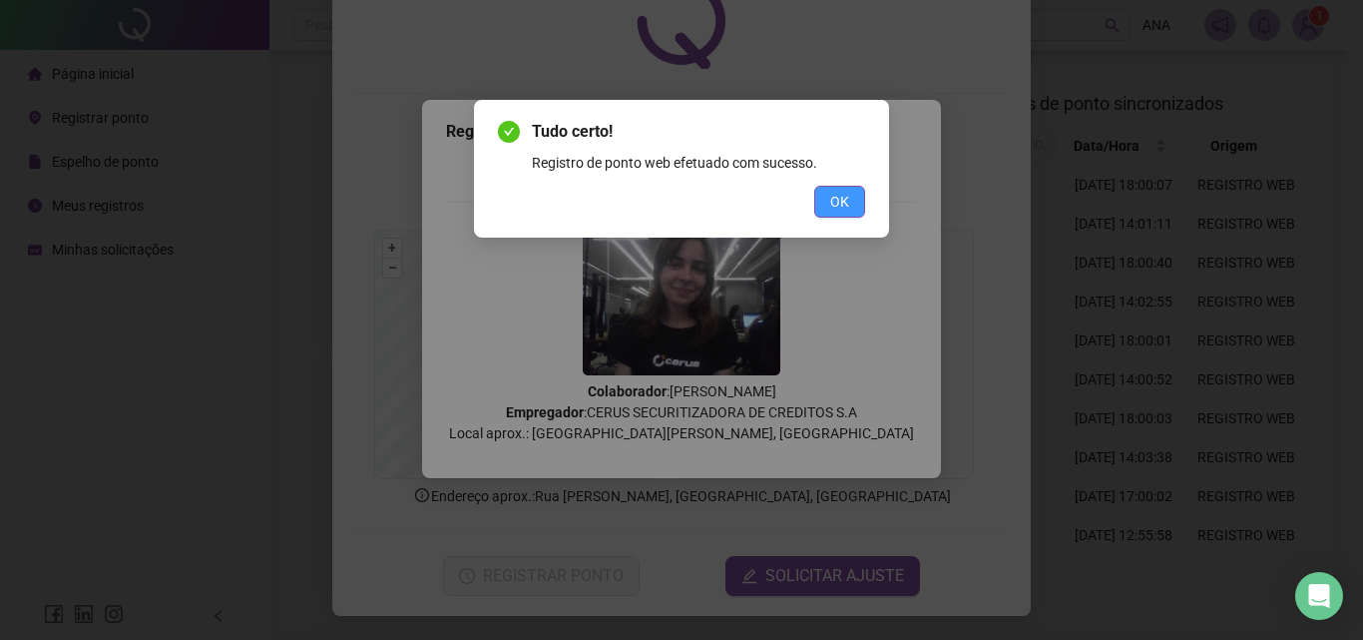  What do you see at coordinates (699, 132) in the screenshot?
I see `span: Tudo certo!` at bounding box center [699, 132].